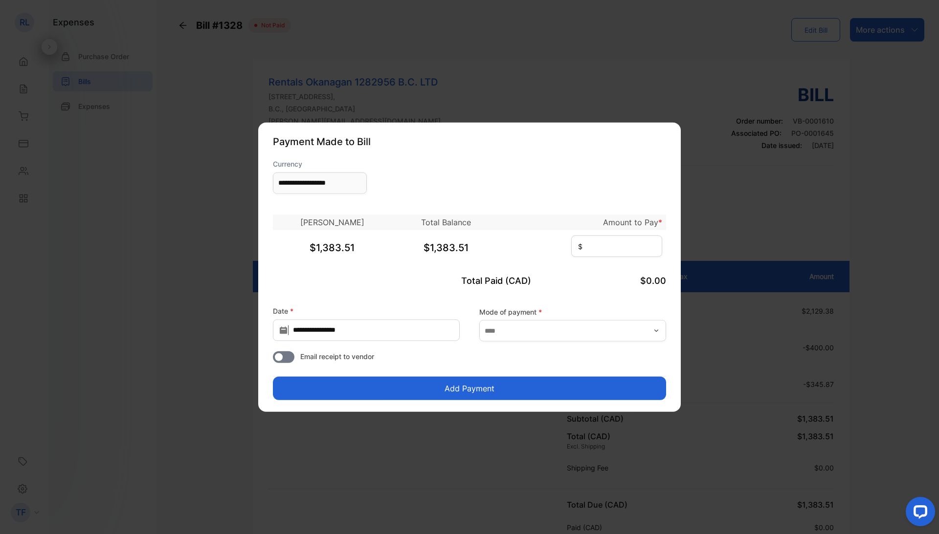 The image size is (939, 534). What do you see at coordinates (337, 356) in the screenshot?
I see `span: Email receipt to vendor` at bounding box center [337, 356].